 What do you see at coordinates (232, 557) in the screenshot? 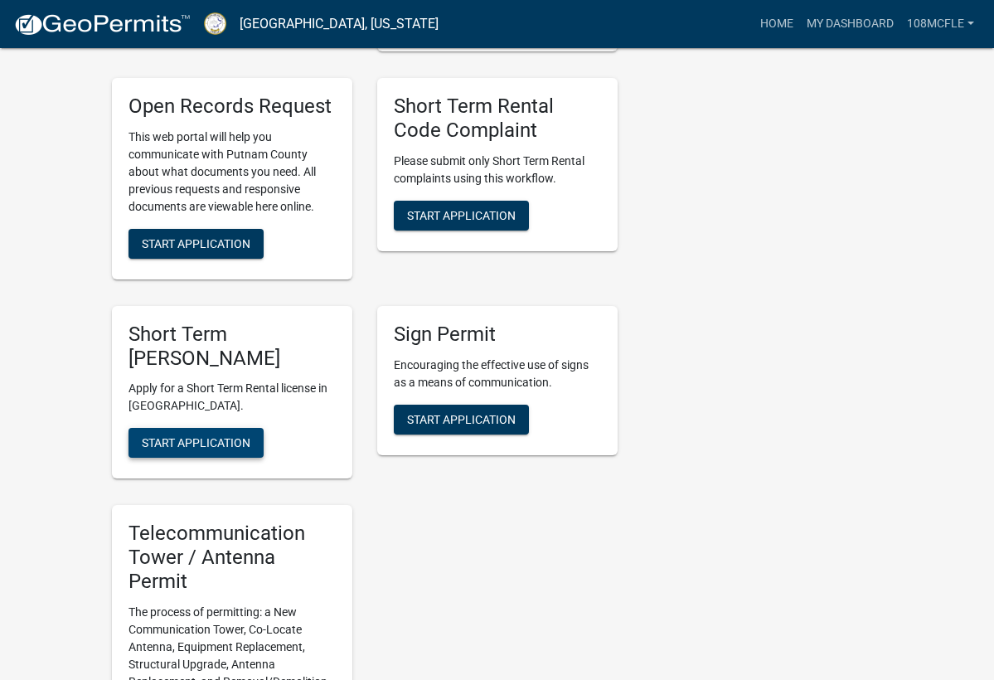
I see `h5: Telecommunication Tower / Antenna Permit` at bounding box center [232, 557].